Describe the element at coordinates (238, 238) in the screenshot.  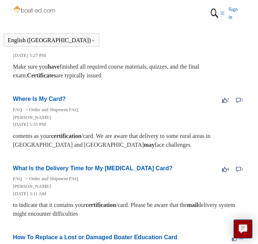
I see `span: -56` at that location.